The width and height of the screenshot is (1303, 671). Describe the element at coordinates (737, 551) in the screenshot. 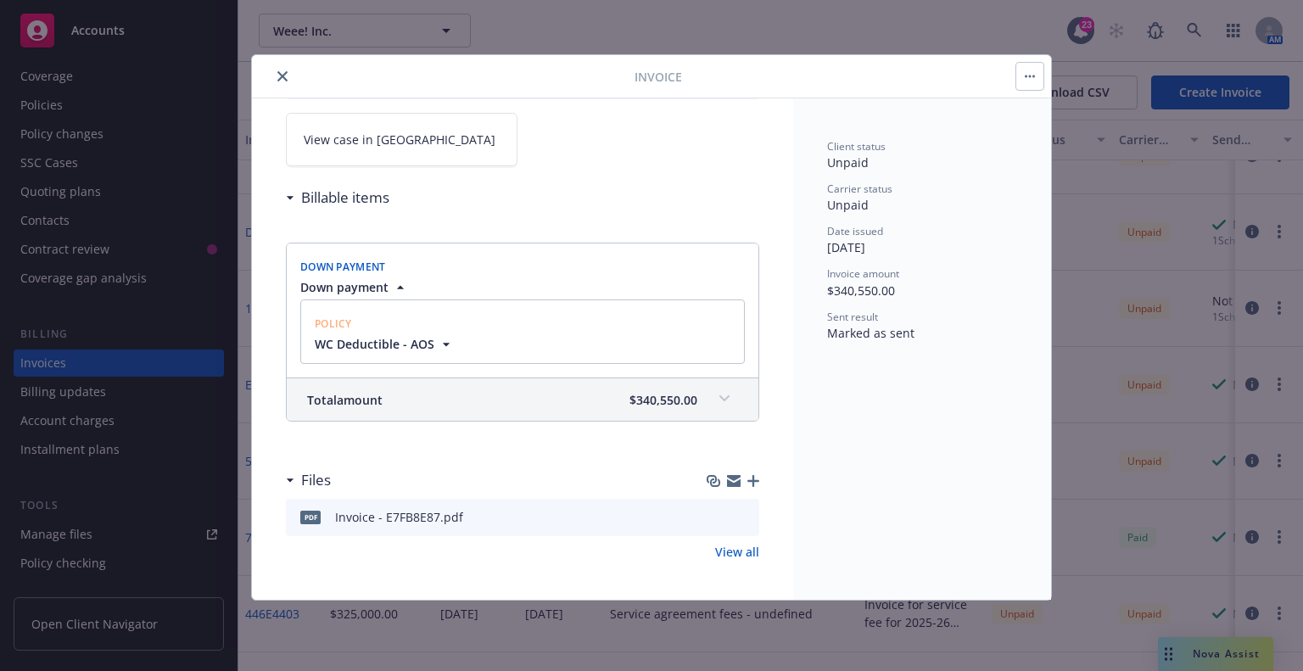

I see `a: View all` at that location.